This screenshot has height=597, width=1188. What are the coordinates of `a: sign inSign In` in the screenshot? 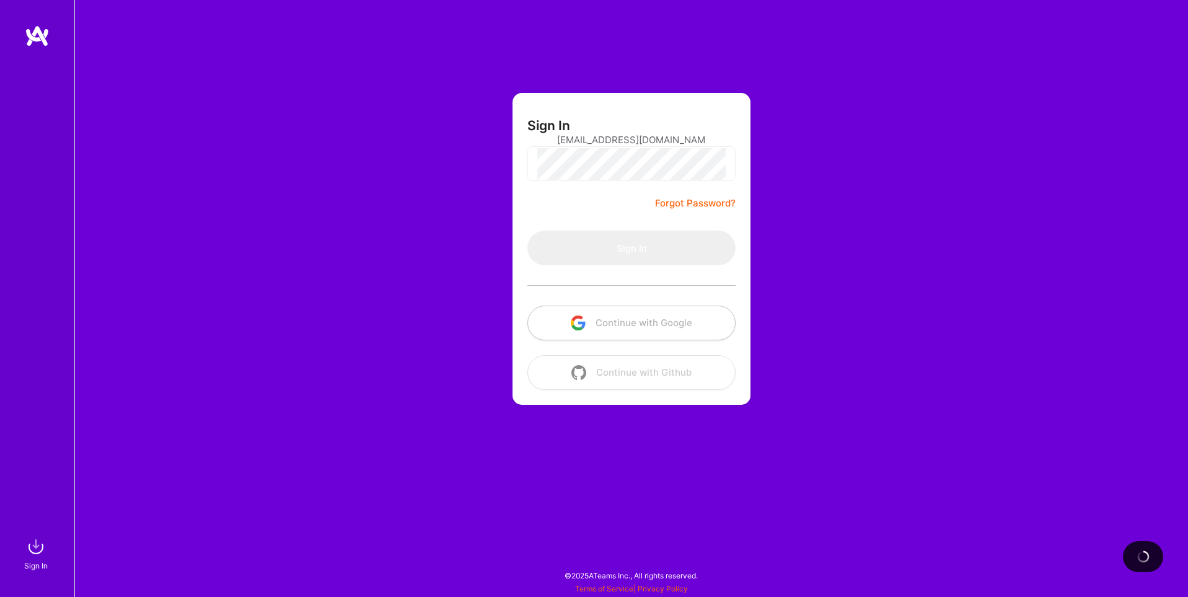 It's located at (37, 553).